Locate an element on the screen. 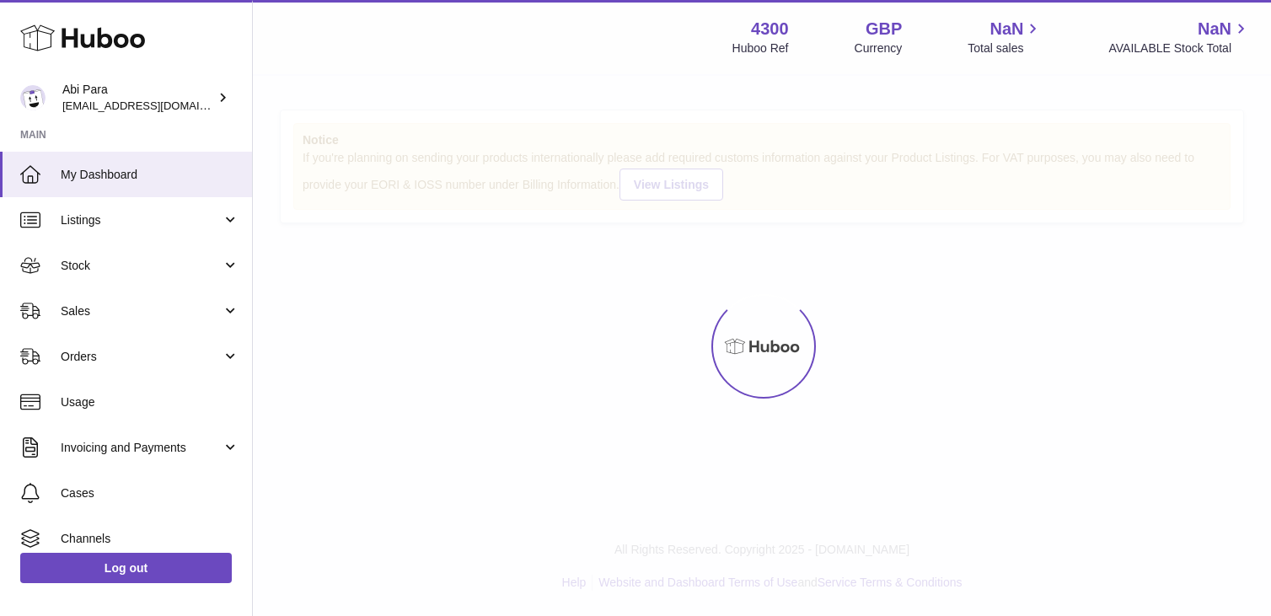  div: Abi Para is located at coordinates (138, 98).